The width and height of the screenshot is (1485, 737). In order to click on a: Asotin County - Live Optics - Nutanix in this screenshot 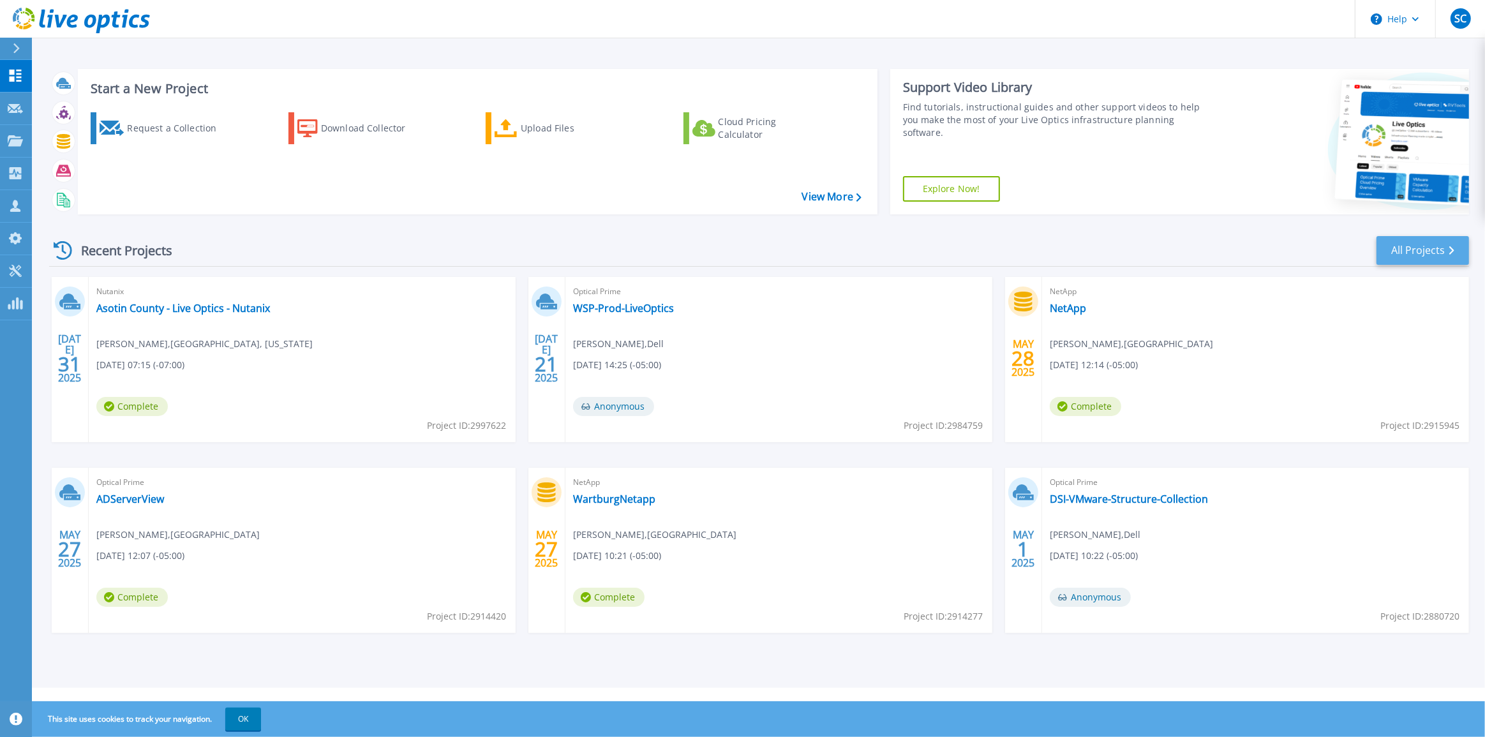, I will do `click(183, 308)`.